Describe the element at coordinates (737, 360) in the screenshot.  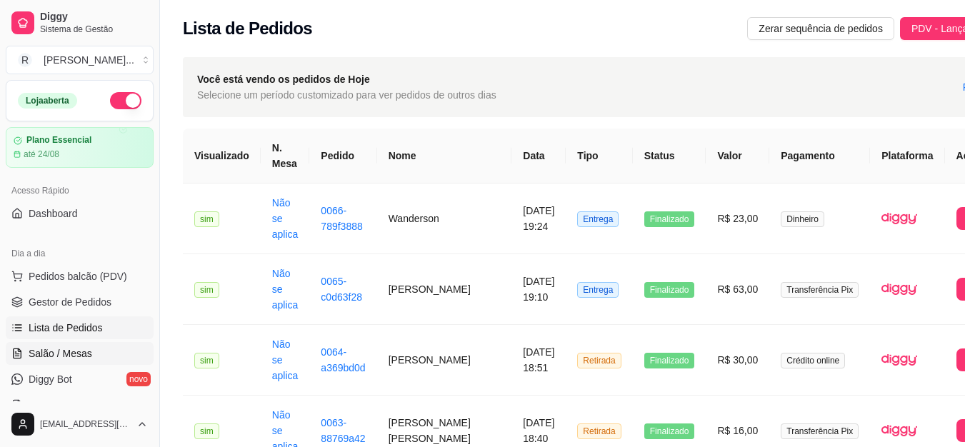
I see `td: R$ 30,00` at that location.